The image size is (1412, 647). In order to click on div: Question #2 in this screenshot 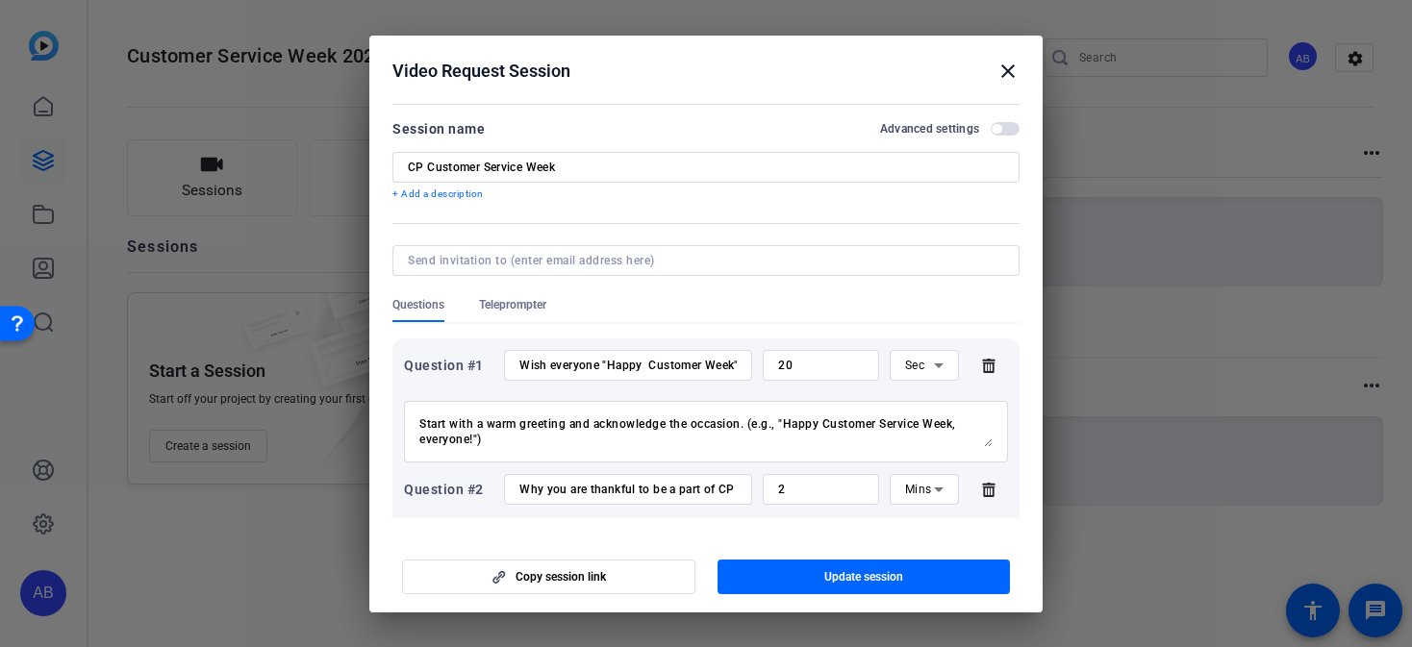, I will do `click(448, 490)`.